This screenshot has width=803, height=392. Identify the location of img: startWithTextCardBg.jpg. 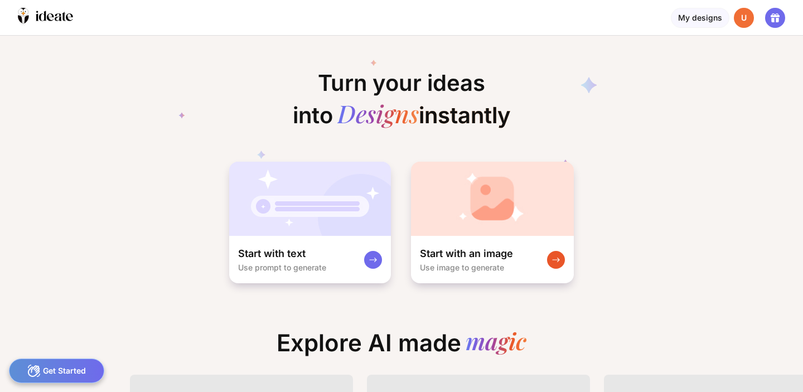
(310, 198).